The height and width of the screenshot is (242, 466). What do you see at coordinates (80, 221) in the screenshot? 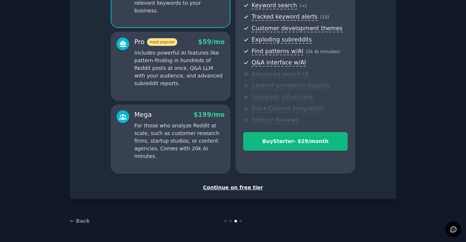
I see `a: ← Back` at bounding box center [80, 221].